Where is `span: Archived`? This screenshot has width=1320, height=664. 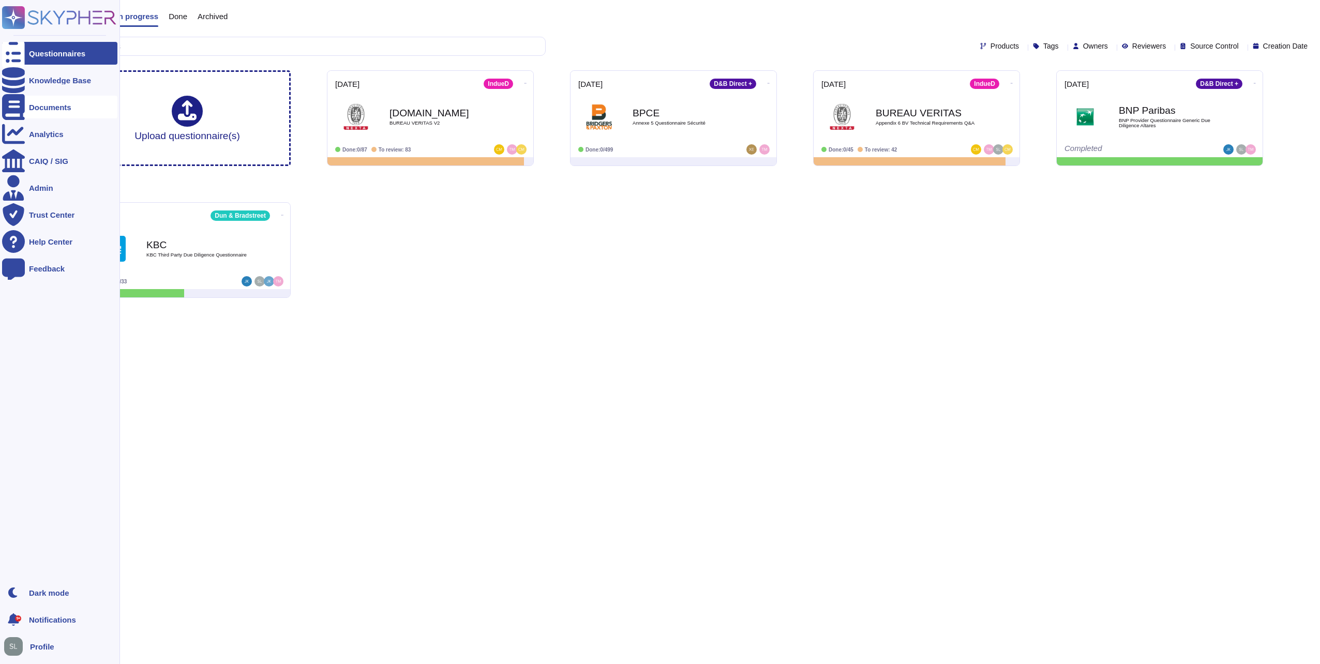
span: Archived is located at coordinates (213, 16).